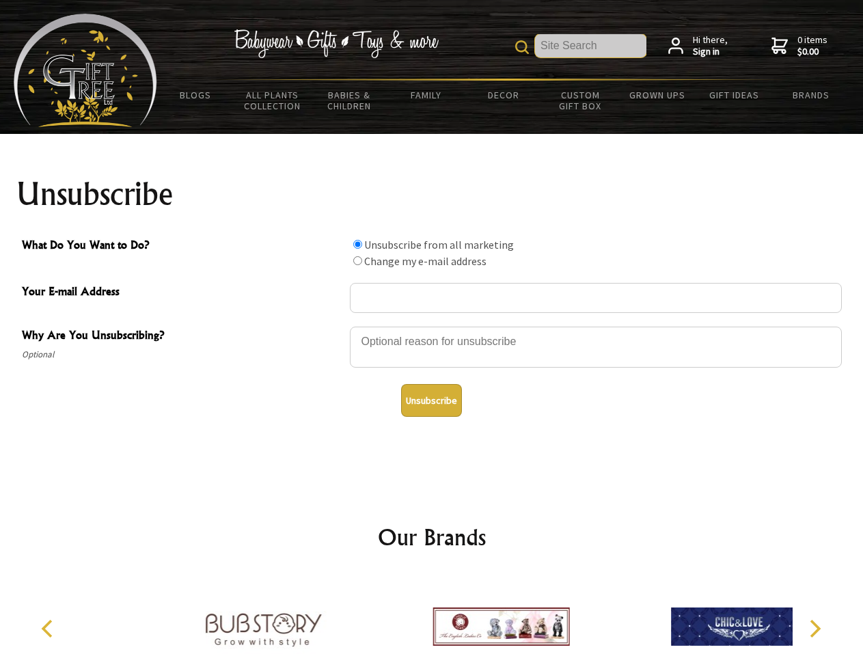 The height and width of the screenshot is (656, 863). I want to click on button: Previous, so click(49, 629).